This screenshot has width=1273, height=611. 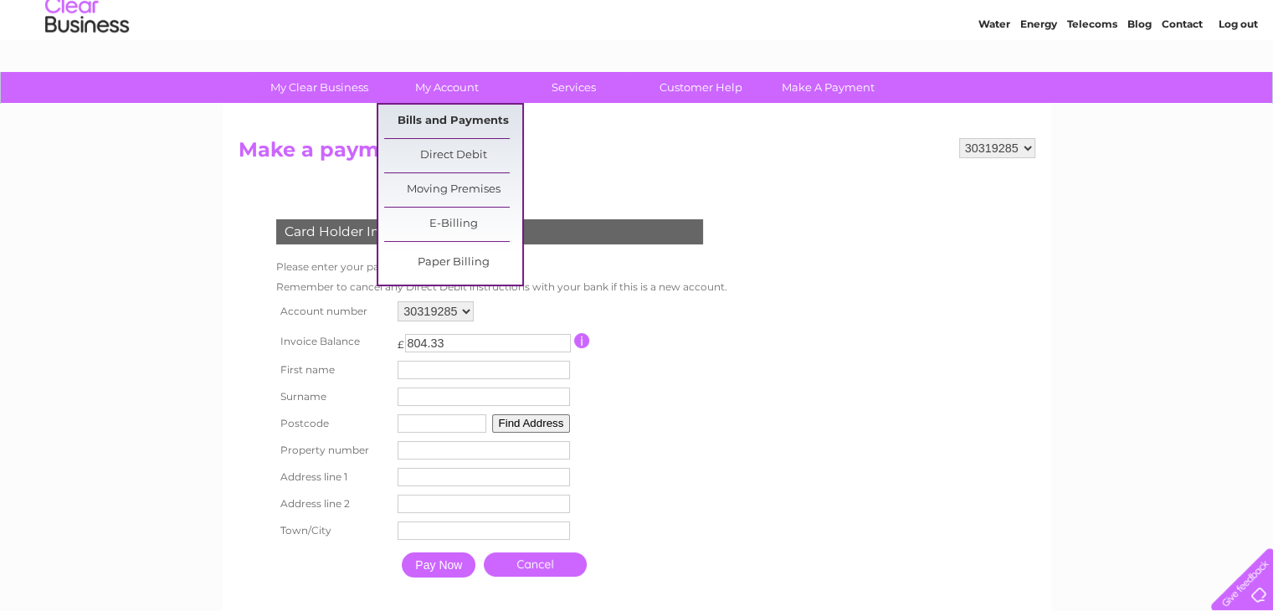 I want to click on a: Blog, so click(x=1139, y=77).